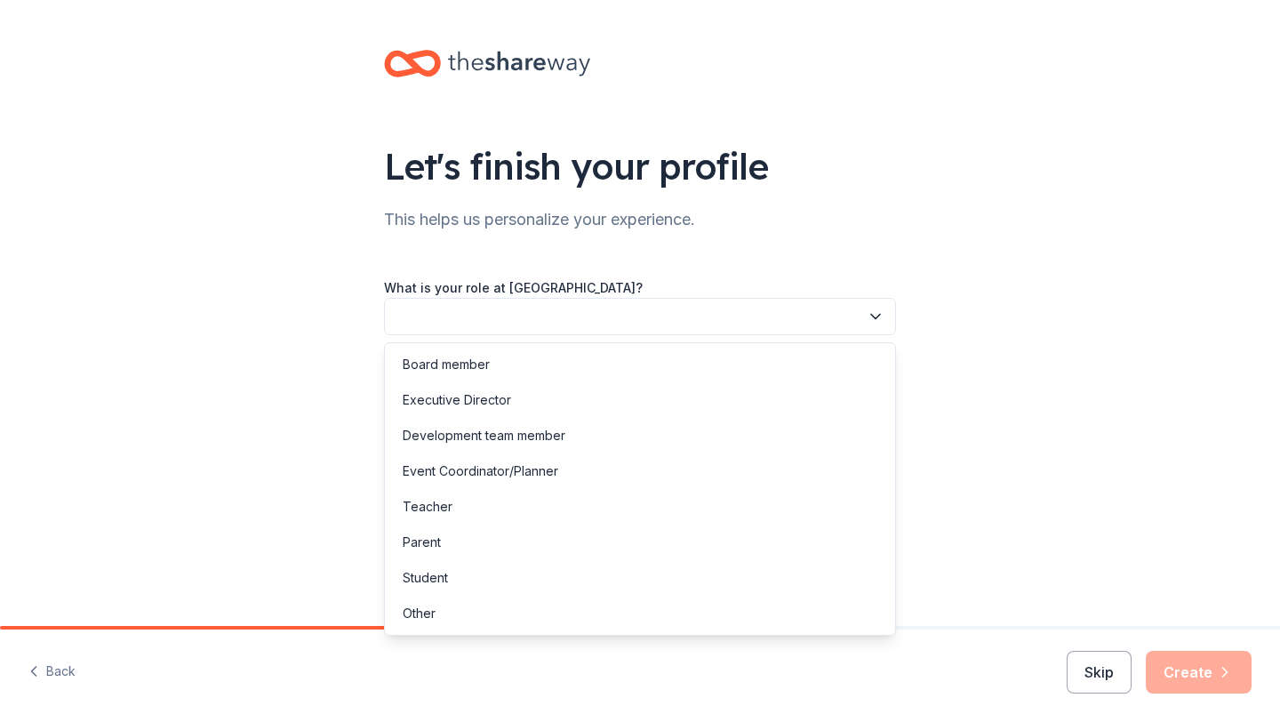  I want to click on div: Other, so click(419, 613).